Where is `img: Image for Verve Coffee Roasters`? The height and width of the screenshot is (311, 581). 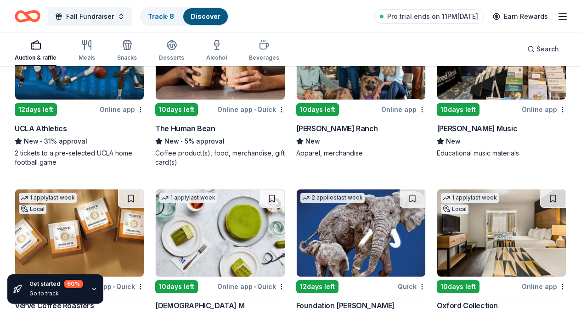
img: Image for Verve Coffee Roasters is located at coordinates (79, 233).